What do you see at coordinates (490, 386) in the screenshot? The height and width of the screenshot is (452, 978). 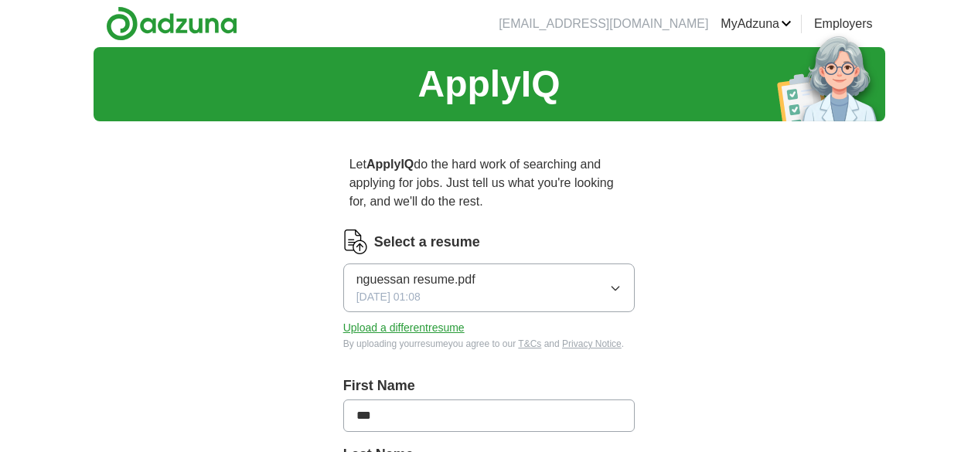 I see `label: First Name` at bounding box center [490, 386].